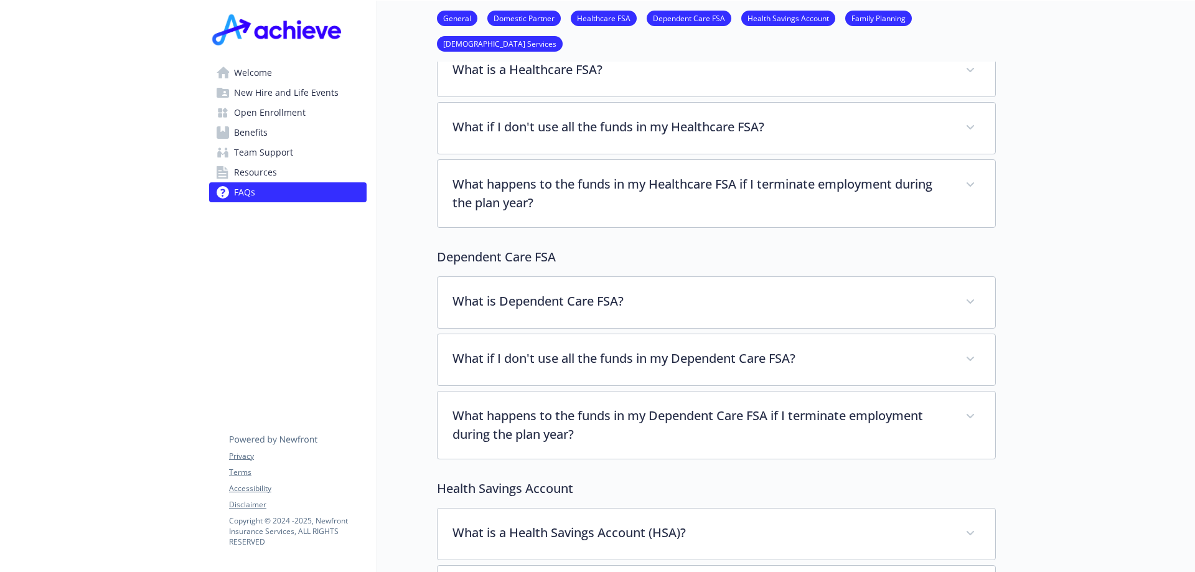  Describe the element at coordinates (288, 192) in the screenshot. I see `a: FAQs` at that location.